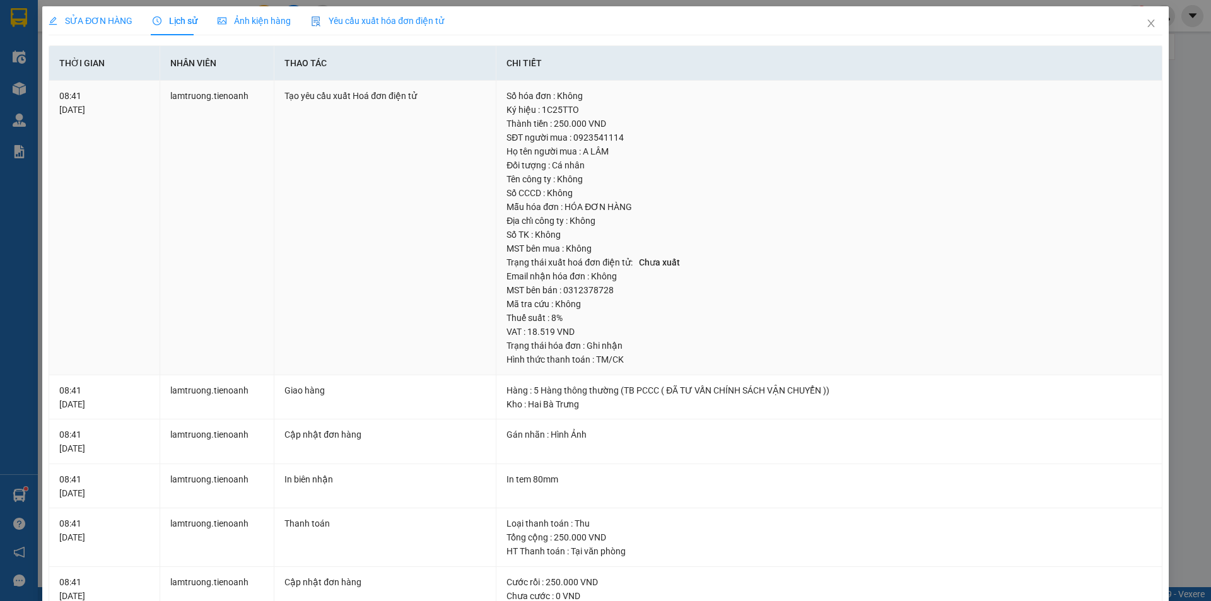  I want to click on div: In tem 80mm, so click(829, 479).